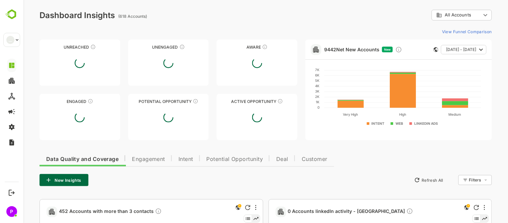 This screenshot has width=508, height=223. I want to click on button: View Funnel Comparison, so click(442, 31).